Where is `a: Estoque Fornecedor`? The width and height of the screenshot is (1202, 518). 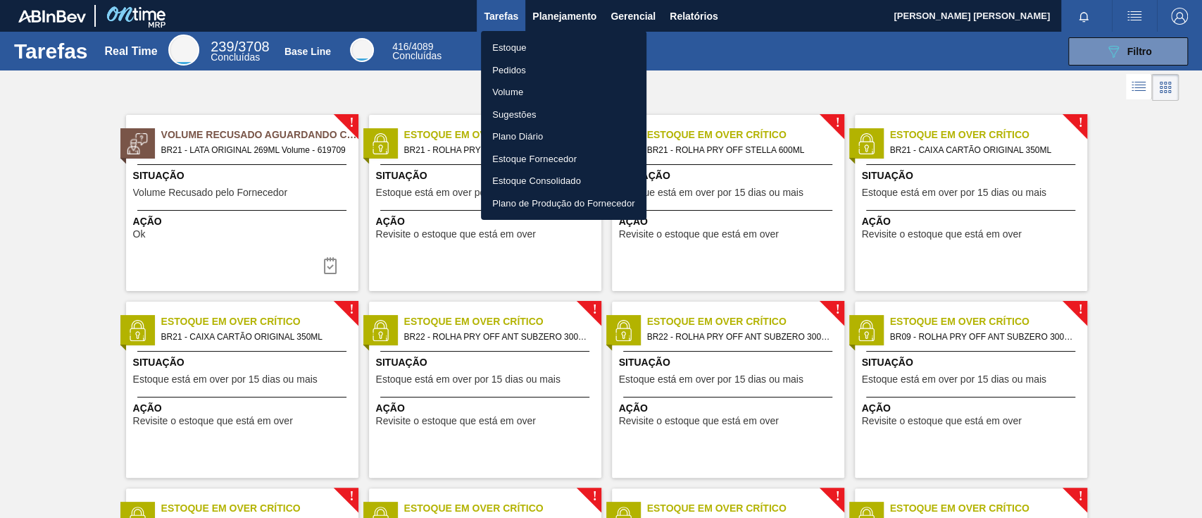
a: Estoque Fornecedor is located at coordinates (563, 159).